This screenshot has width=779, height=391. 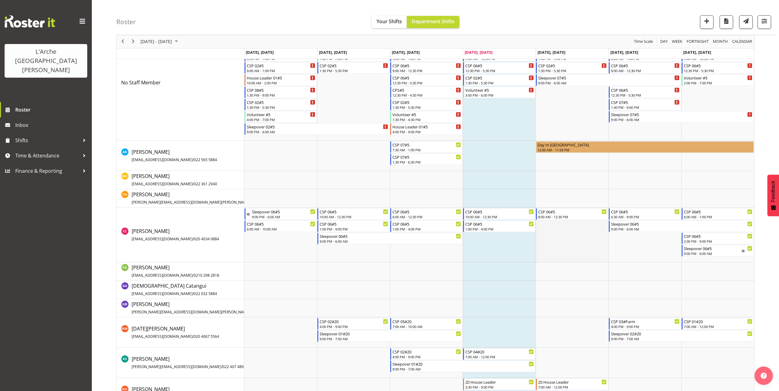 What do you see at coordinates (47, 140) in the screenshot?
I see `span: Shifts` at bounding box center [47, 140].